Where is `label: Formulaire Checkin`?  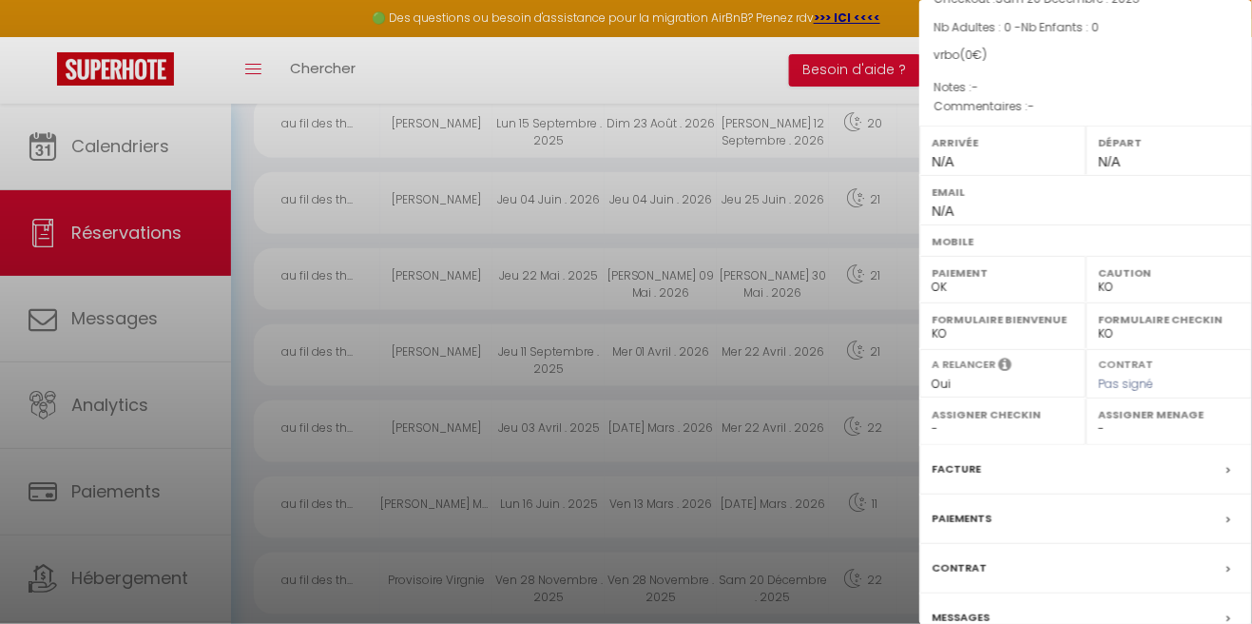
label: Formulaire Checkin is located at coordinates (1168, 319).